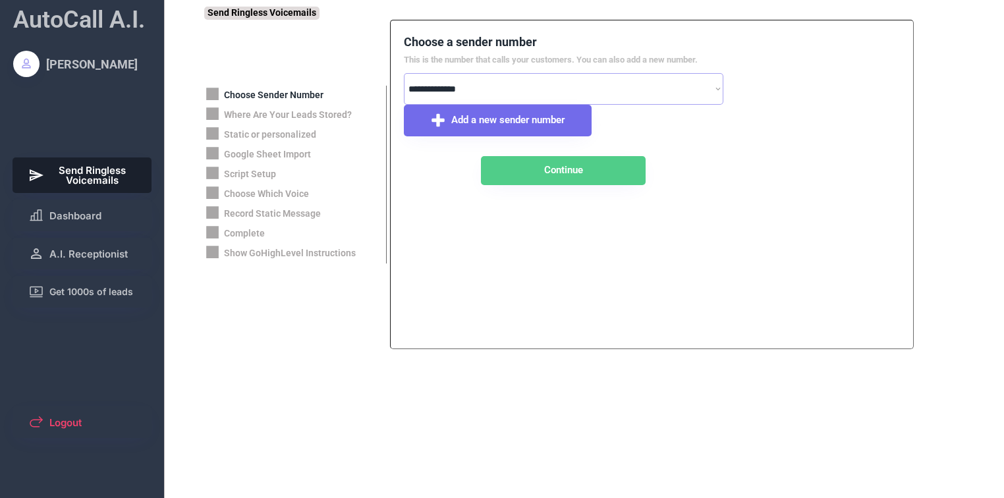  I want to click on font: This is the number that calls your customers. You can also add a new number., so click(551, 59).